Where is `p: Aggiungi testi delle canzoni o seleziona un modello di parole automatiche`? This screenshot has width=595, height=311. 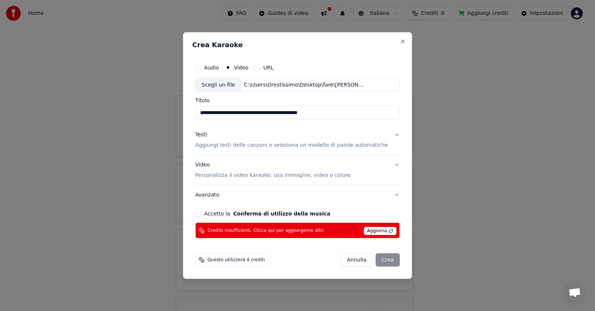
p: Aggiungi testi delle canzoni o seleziona un modello di parole automatiche is located at coordinates (292, 145).